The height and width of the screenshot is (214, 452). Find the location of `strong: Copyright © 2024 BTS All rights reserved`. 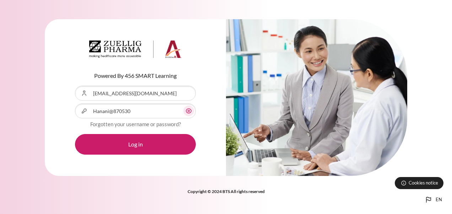

strong: Copyright © 2024 BTS All rights reserved is located at coordinates (226, 191).